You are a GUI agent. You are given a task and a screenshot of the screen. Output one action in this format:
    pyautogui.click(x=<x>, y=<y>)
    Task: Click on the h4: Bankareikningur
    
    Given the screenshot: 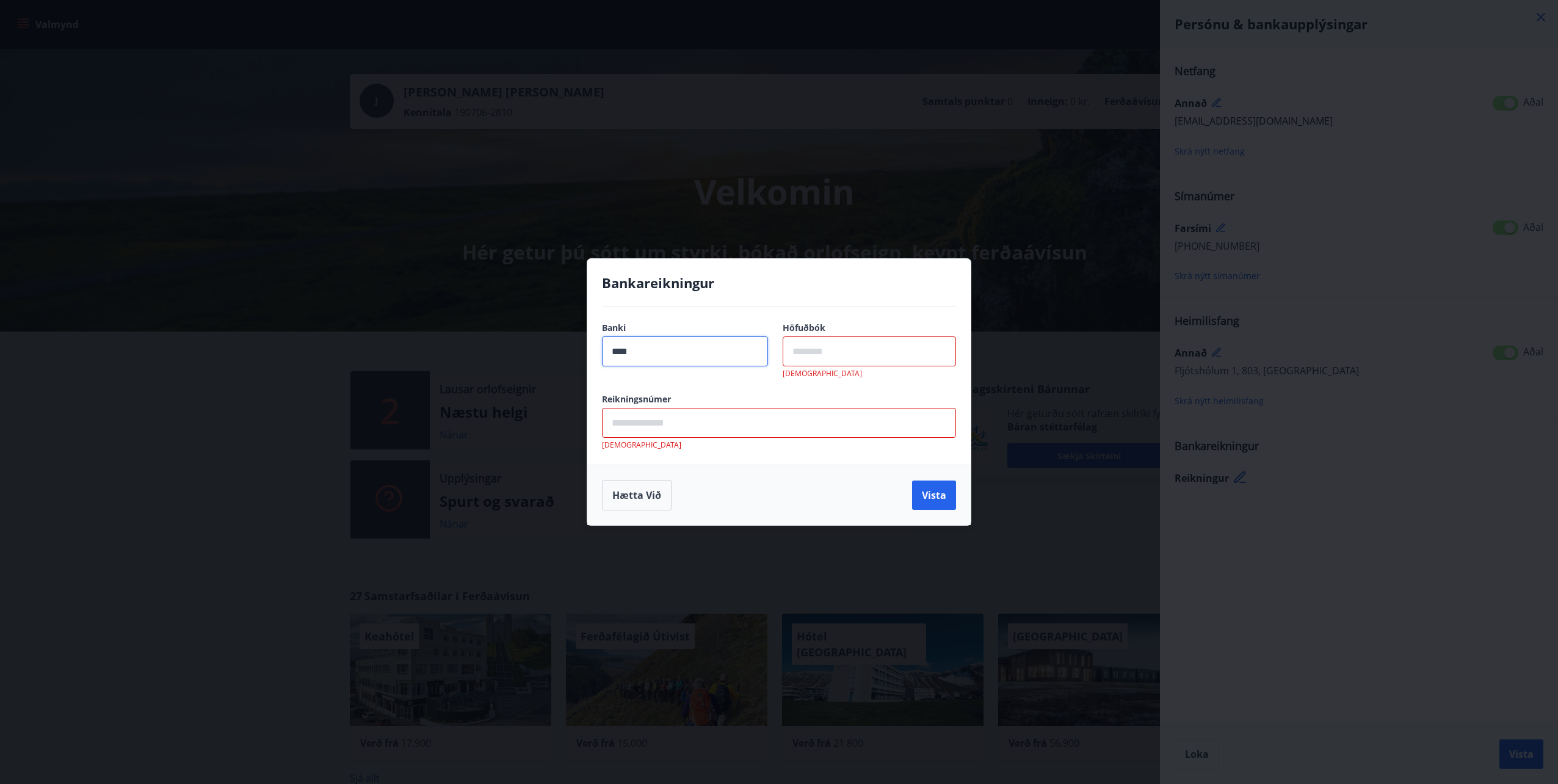 What is the action you would take?
    pyautogui.click(x=779, y=283)
    